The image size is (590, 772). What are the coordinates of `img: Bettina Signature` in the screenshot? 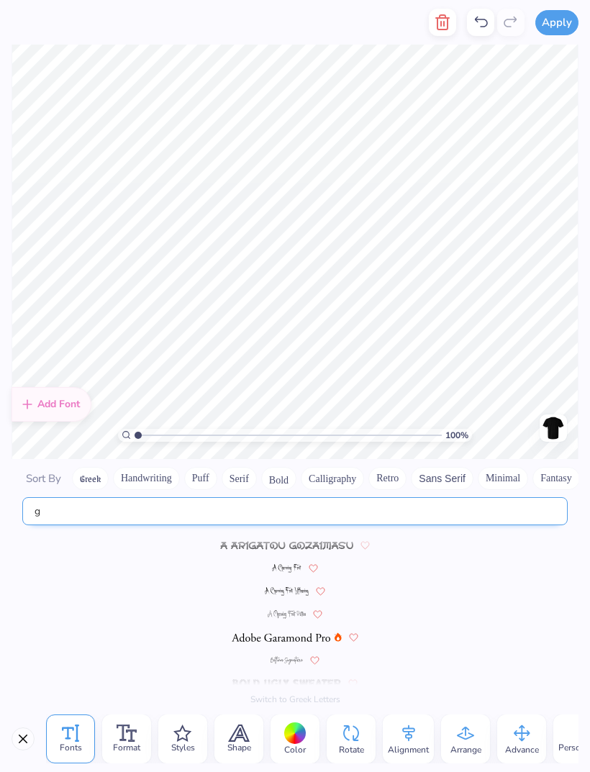 It's located at (286, 661).